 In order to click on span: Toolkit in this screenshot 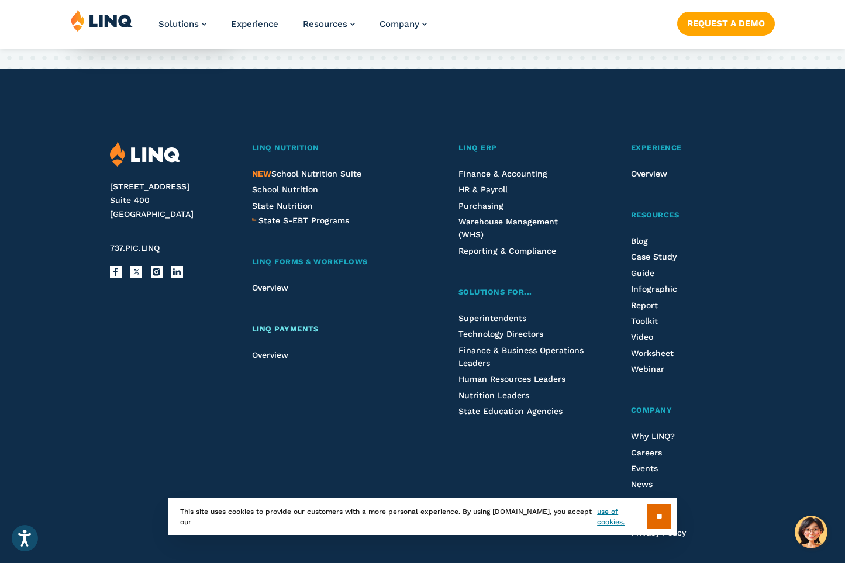, I will do `click(645, 321)`.